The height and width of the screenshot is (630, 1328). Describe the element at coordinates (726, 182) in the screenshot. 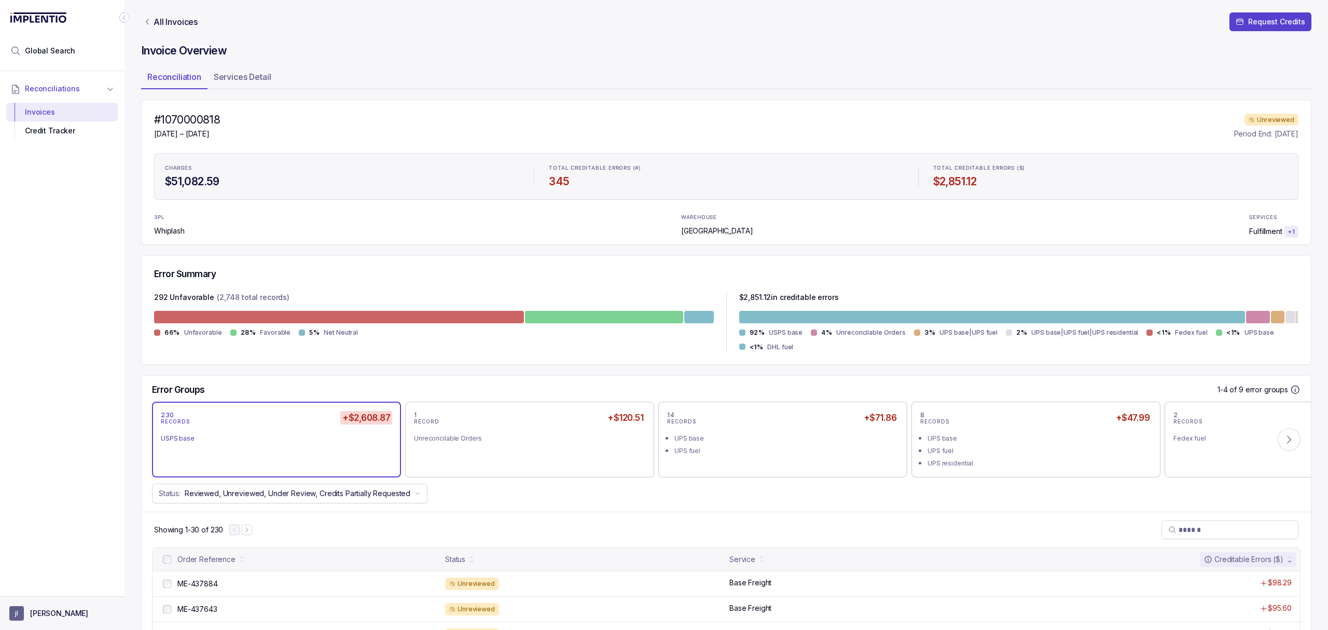

I see `h4: 345` at that location.